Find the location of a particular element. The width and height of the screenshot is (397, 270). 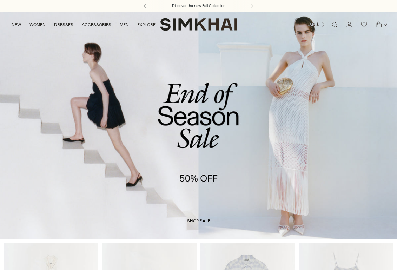

a: ACCESSORIES is located at coordinates (97, 25).